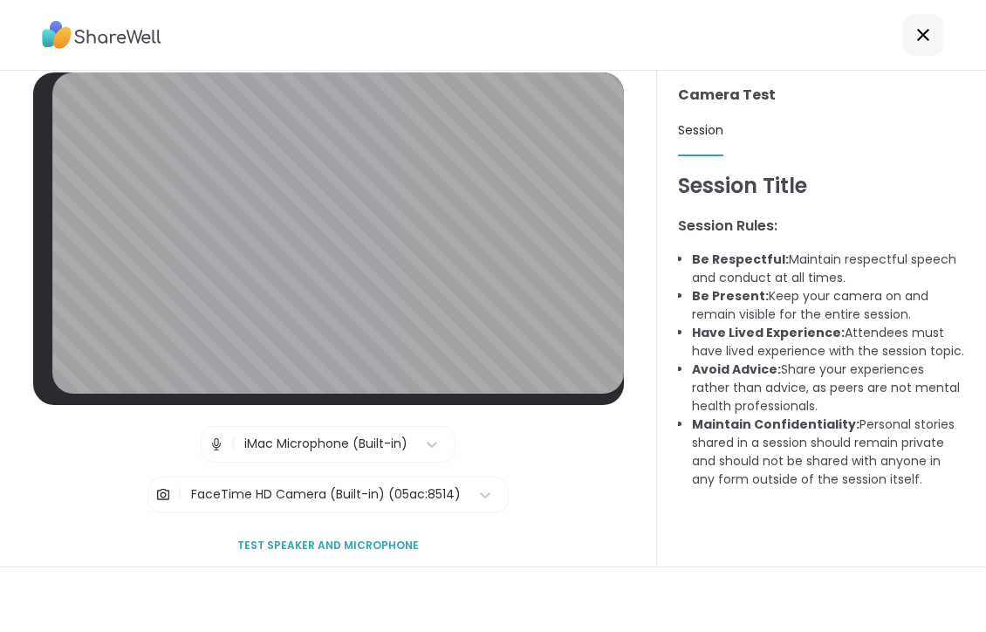  What do you see at coordinates (216, 444) in the screenshot?
I see `img: Microphone` at bounding box center [216, 444].